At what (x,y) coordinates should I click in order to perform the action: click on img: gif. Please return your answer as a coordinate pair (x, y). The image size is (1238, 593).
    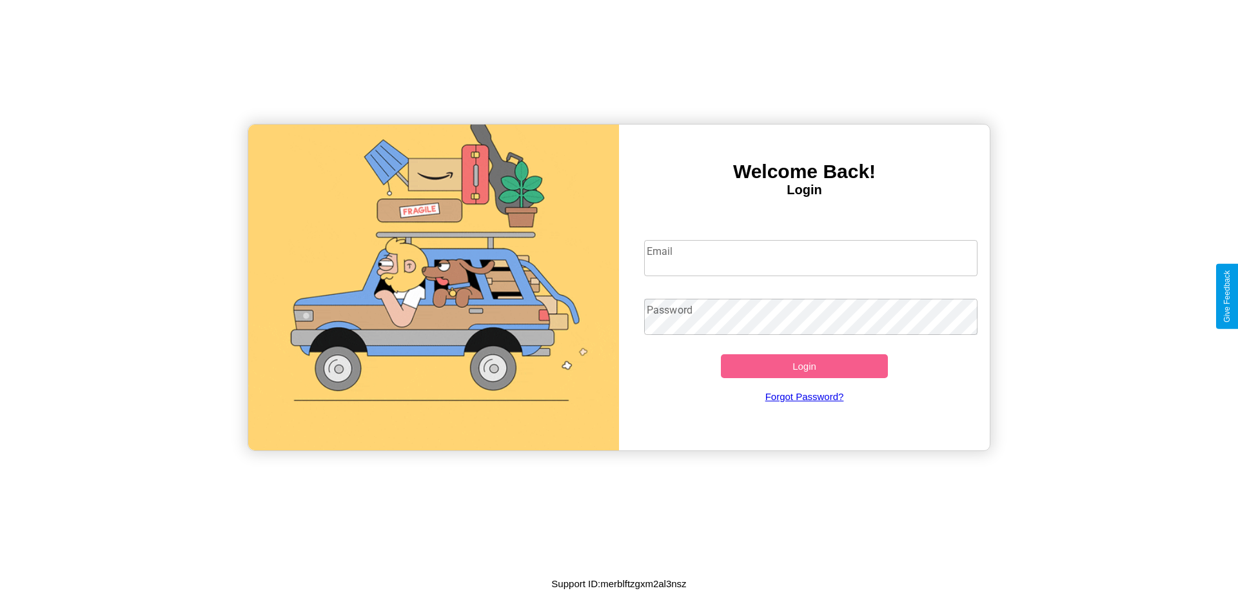
    Looking at the image, I should click on (433, 287).